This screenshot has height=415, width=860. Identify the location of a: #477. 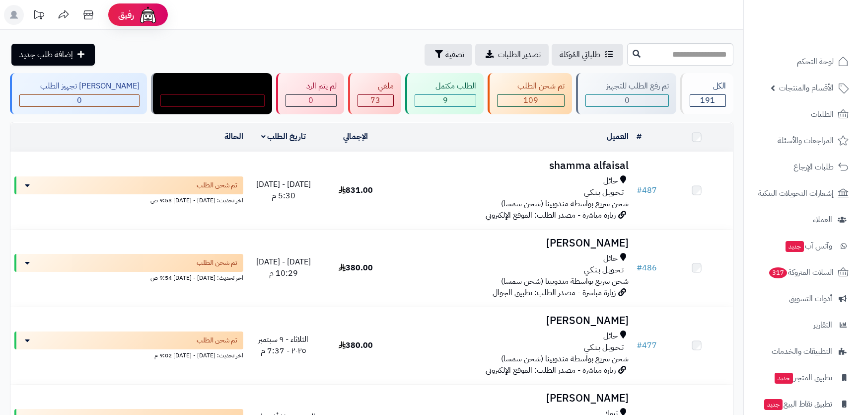
(646, 345).